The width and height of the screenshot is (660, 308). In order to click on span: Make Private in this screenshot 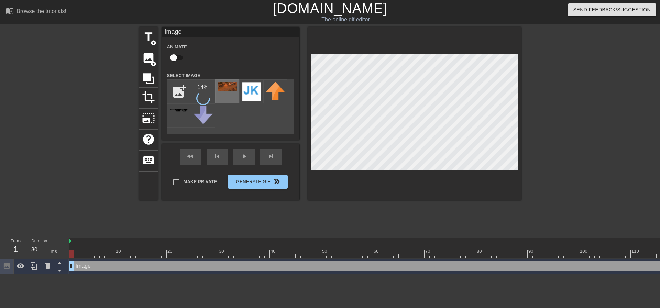, I will do `click(200, 182)`.